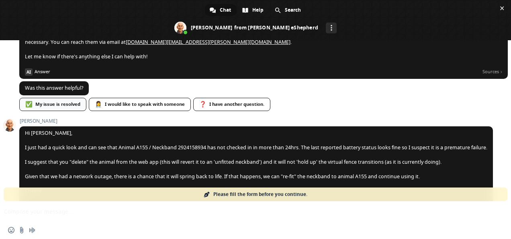 Image resolution: width=511 pixels, height=239 pixels. Describe the element at coordinates (502, 8) in the screenshot. I see `span: Close chat` at that location.